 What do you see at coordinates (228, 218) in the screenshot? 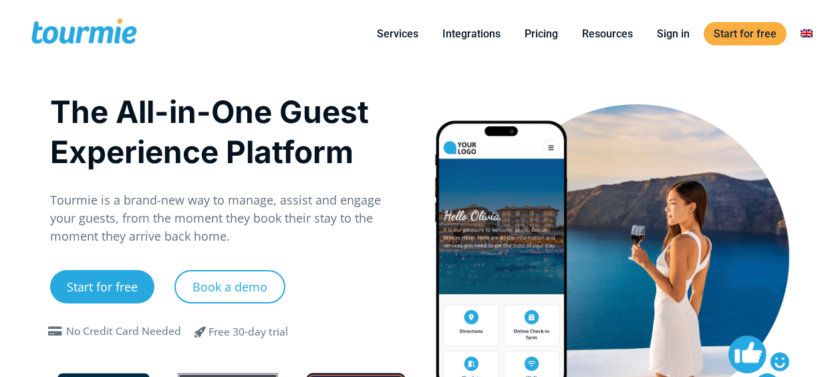
I see `p: Tourmie is a brand-new way to manage, assist and engage your guests, from the moment they book th...` at bounding box center [228, 218].